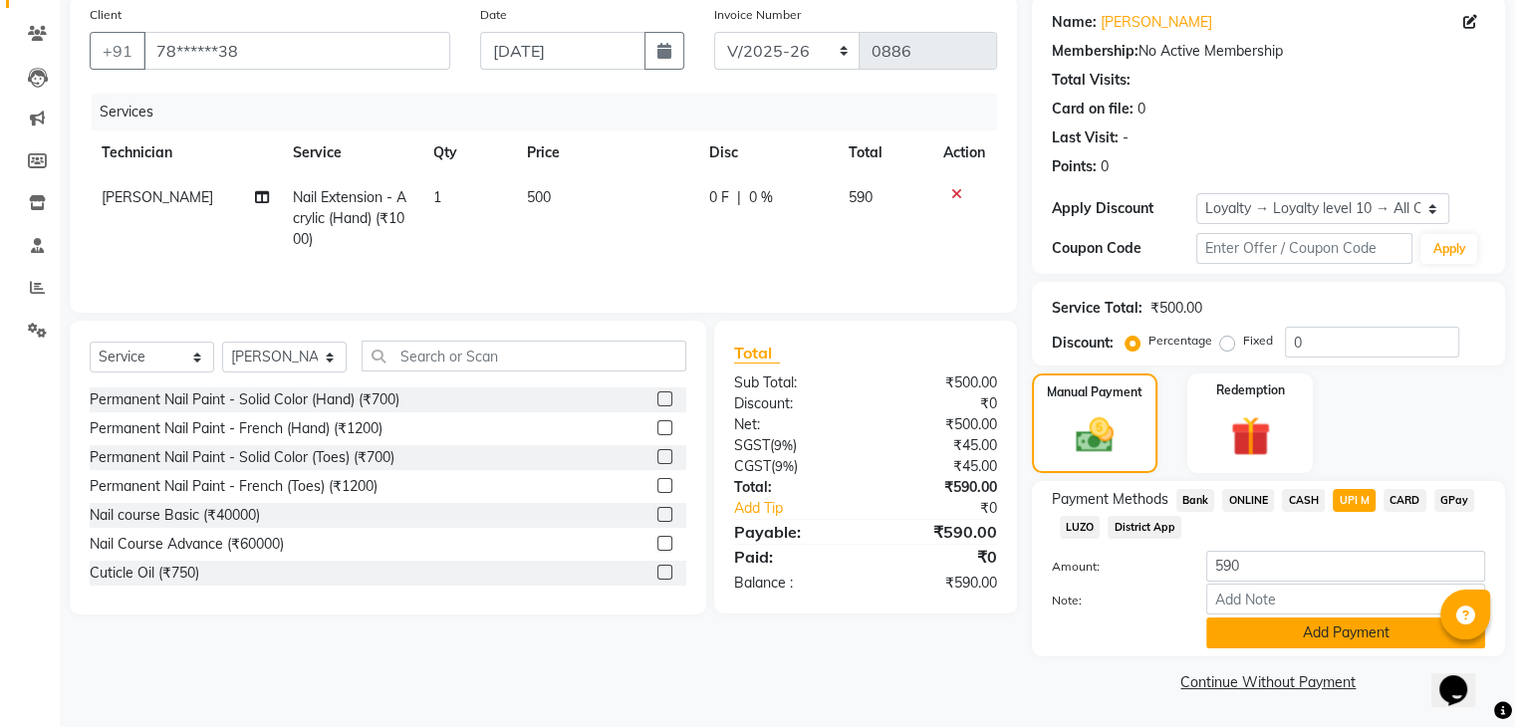 Image resolution: width=1515 pixels, height=727 pixels. Describe the element at coordinates (757, 353) in the screenshot. I see `span: Total` at that location.